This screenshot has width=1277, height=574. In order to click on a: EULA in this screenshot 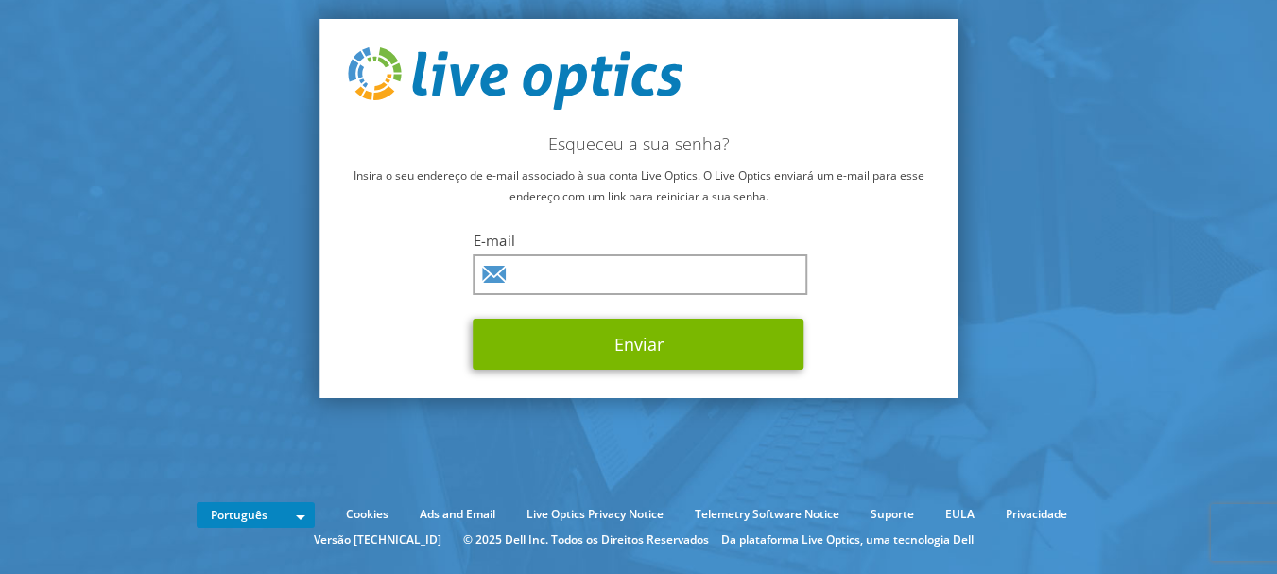, I will do `click(959, 514)`.